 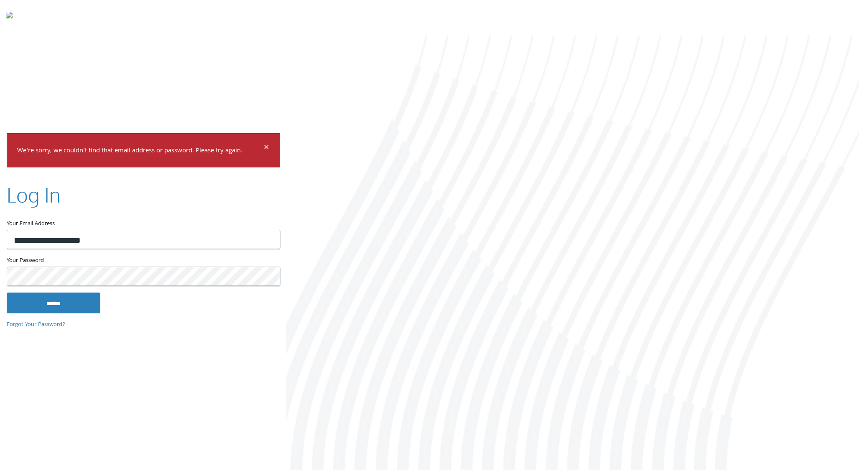 I want to click on p: We're sorry, we couldn't find that email address or password. Please try again., so click(x=140, y=151).